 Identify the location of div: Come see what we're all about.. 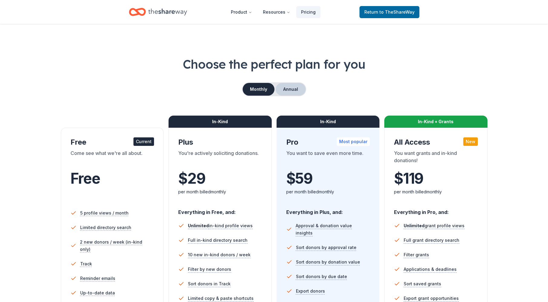
(112, 158).